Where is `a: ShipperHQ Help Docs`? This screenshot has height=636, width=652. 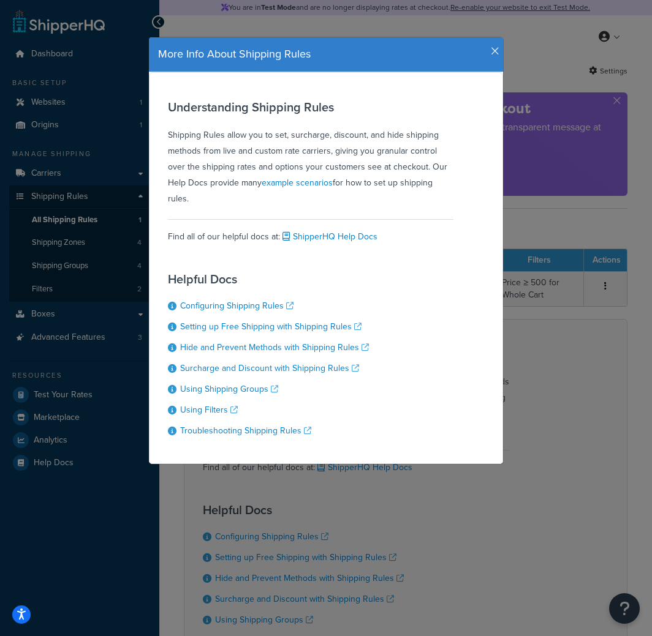
a: ShipperHQ Help Docs is located at coordinates (328, 236).